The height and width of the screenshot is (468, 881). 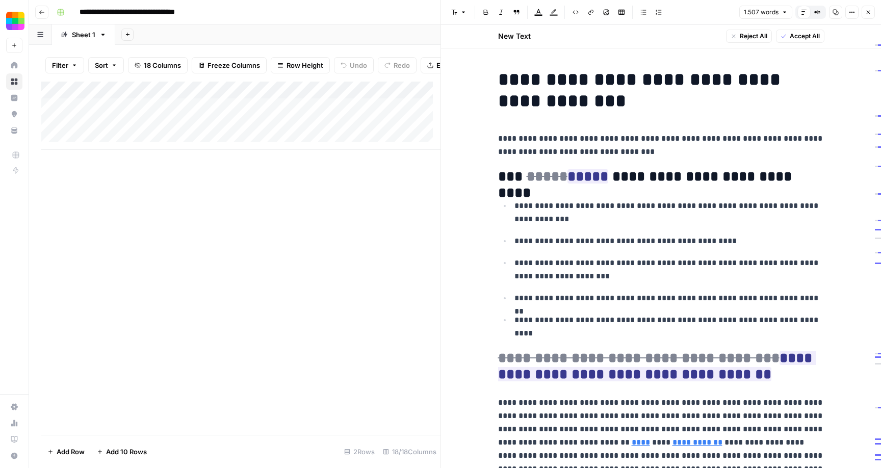 What do you see at coordinates (514, 36) in the screenshot?
I see `h2: New Text` at bounding box center [514, 36].